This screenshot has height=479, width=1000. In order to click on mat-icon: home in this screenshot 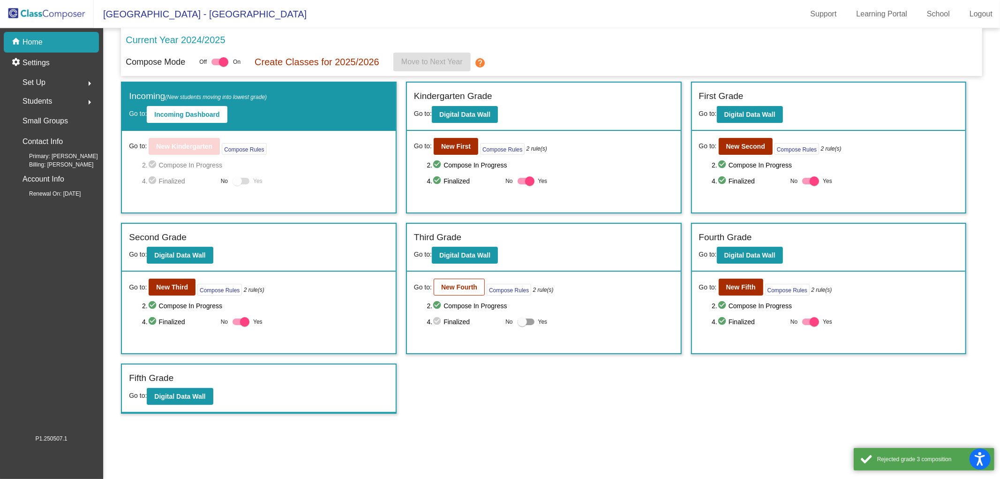, I will do `click(17, 42)`.